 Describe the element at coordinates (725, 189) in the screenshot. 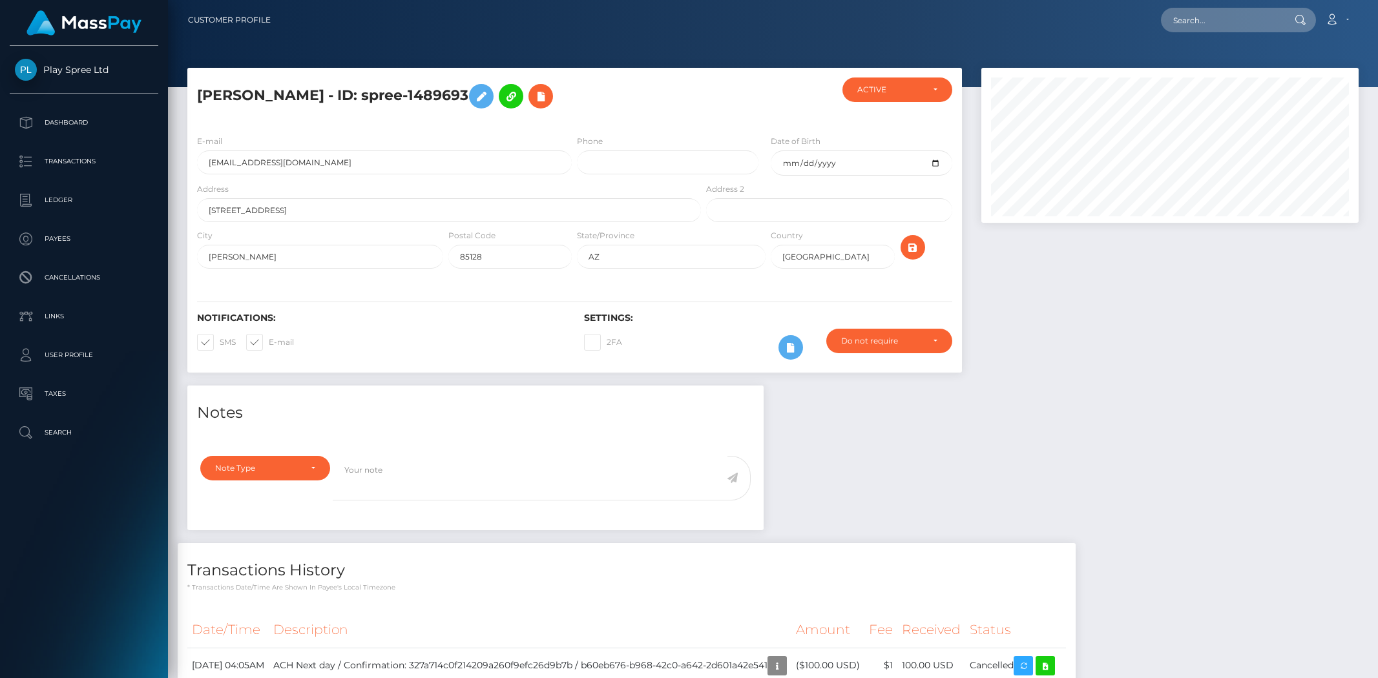

I see `label: Address 2` at that location.